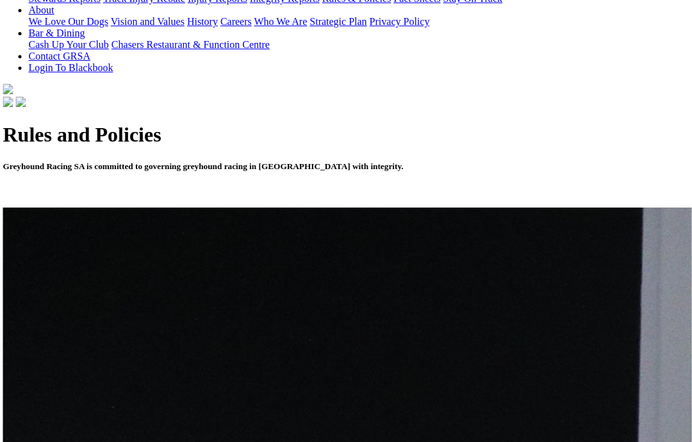  What do you see at coordinates (69, 44) in the screenshot?
I see `a: Cash Up Your Club` at bounding box center [69, 44].